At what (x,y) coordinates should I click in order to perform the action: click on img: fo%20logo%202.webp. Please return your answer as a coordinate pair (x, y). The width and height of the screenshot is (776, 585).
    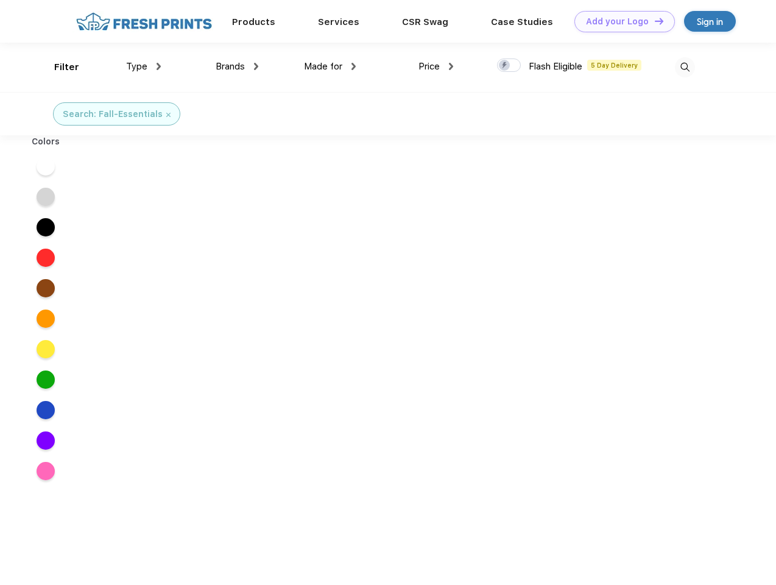
    Looking at the image, I should click on (144, 21).